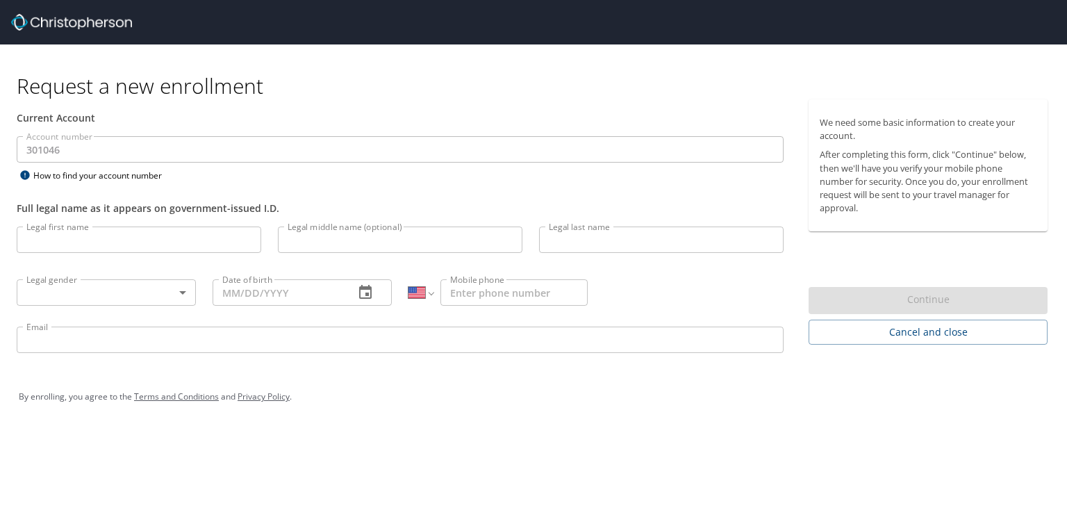 Image resolution: width=1067 pixels, height=508 pixels. What do you see at coordinates (400, 117) in the screenshot?
I see `div: Current Account` at bounding box center [400, 117].